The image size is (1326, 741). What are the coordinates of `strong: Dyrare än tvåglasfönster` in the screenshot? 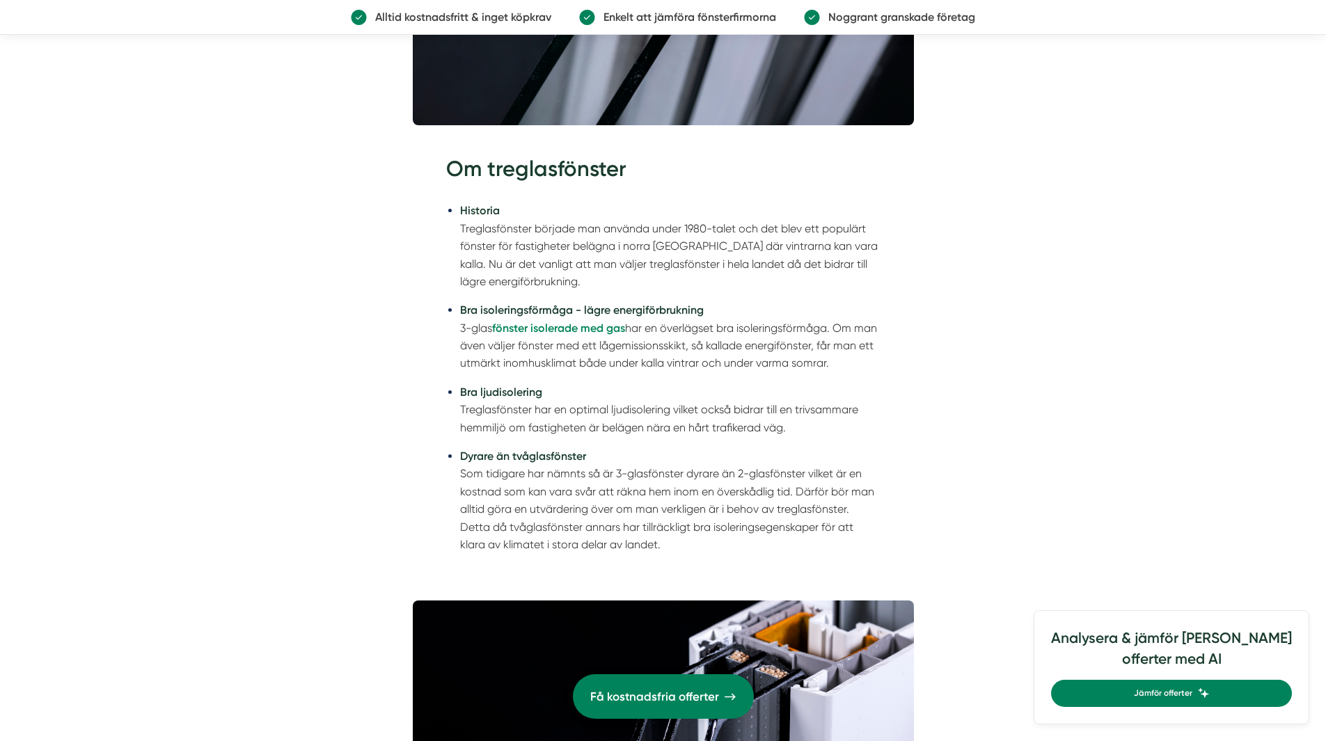 It's located at (523, 456).